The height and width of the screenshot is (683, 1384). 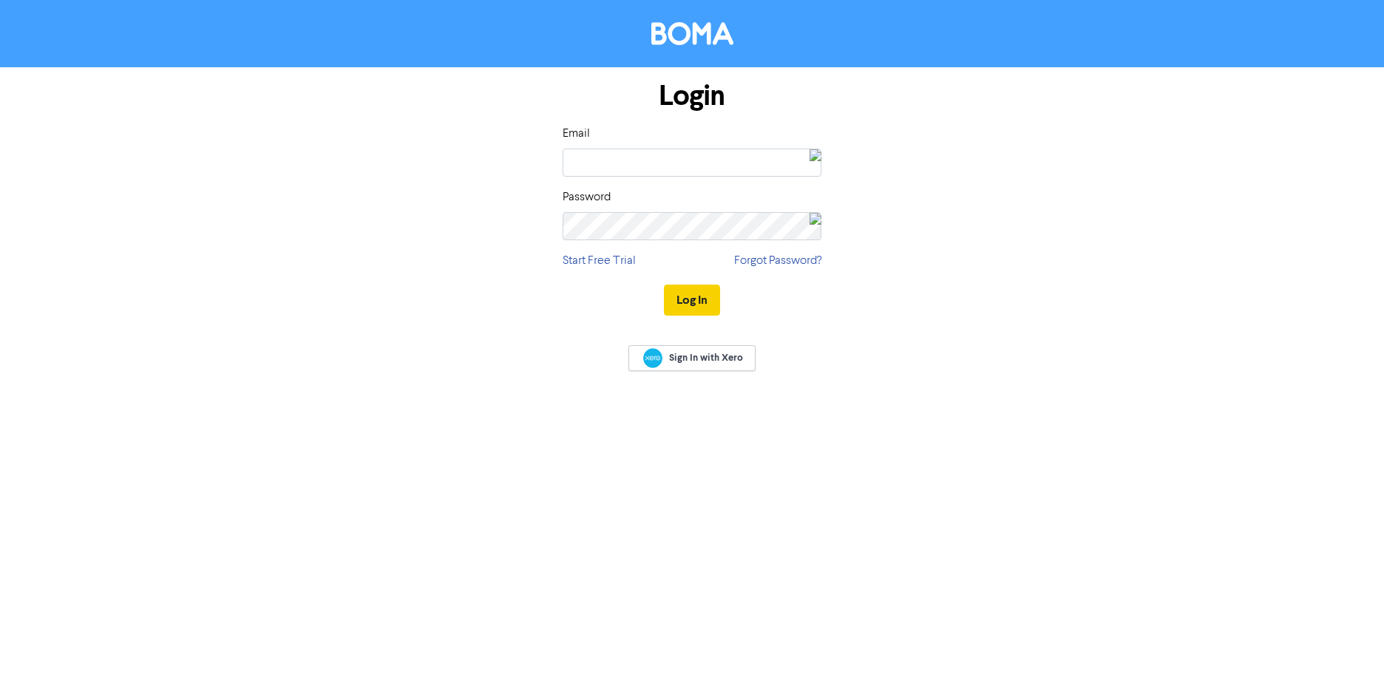 I want to click on div: Chat Widget, so click(x=1347, y=648).